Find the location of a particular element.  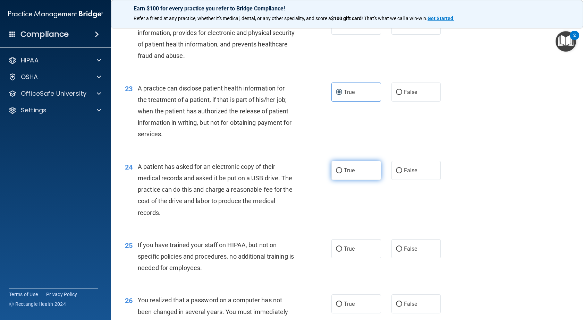

span: A practice can disclose patient health information for the treatment of a patient, if that is par... is located at coordinates (214, 111).